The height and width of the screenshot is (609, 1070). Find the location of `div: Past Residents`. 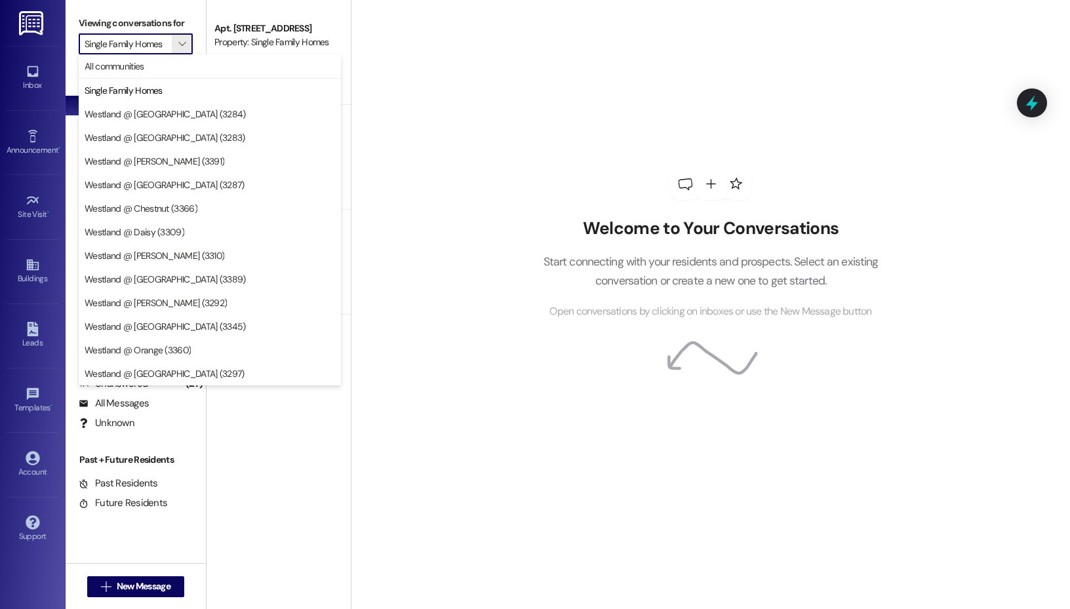

div: Past Residents is located at coordinates (118, 483).